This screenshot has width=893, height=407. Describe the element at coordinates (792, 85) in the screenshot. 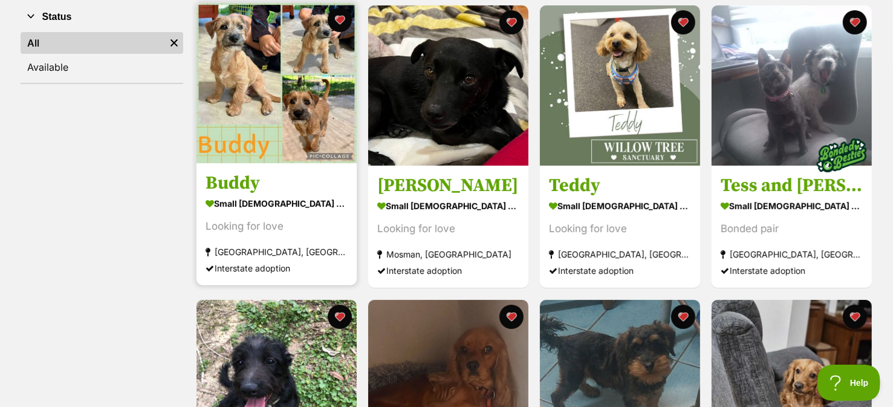

I see `img: Tess and Miley` at that location.